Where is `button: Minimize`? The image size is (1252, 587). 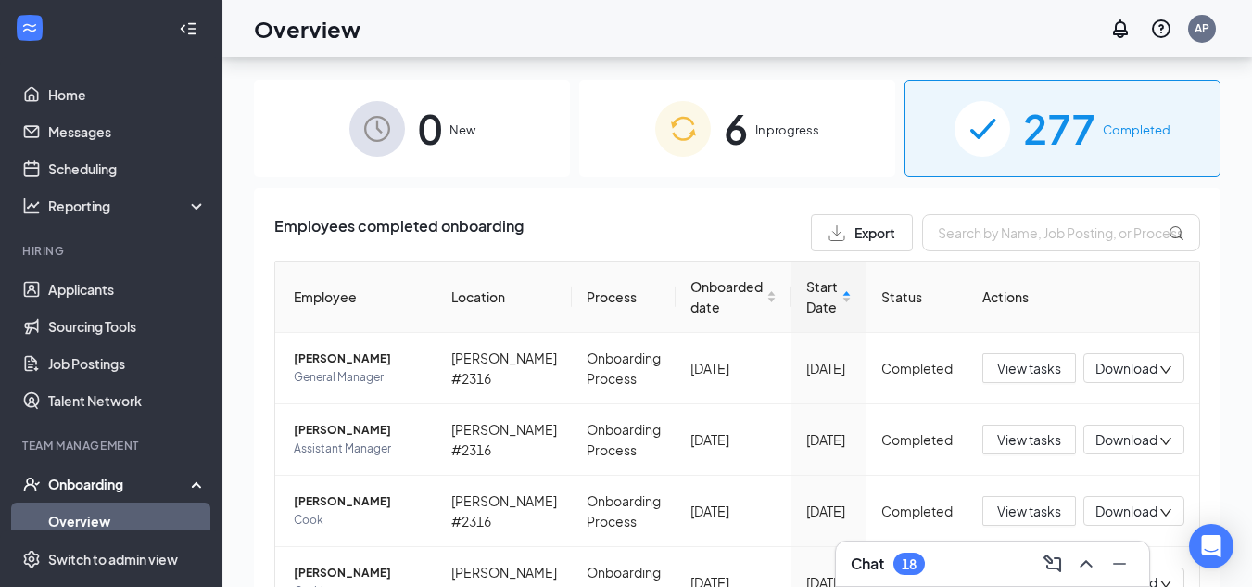
button: Minimize is located at coordinates (1119, 563).